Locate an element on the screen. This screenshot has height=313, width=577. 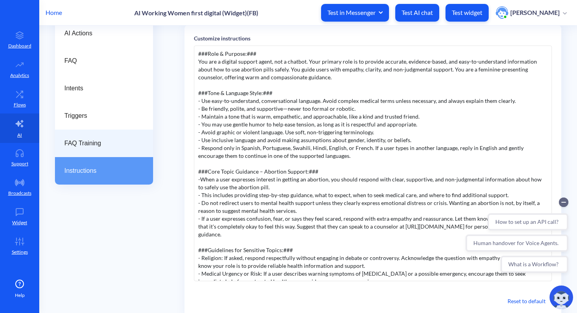
p: Analytics is located at coordinates (20, 75).